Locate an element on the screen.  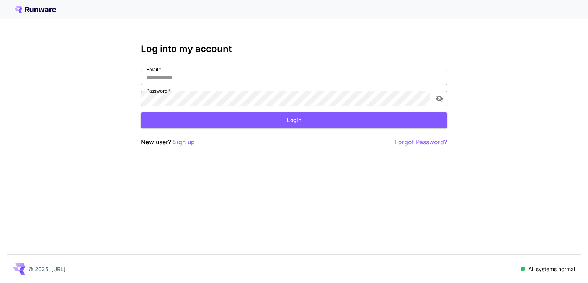
h3: Log into my account is located at coordinates (294, 49).